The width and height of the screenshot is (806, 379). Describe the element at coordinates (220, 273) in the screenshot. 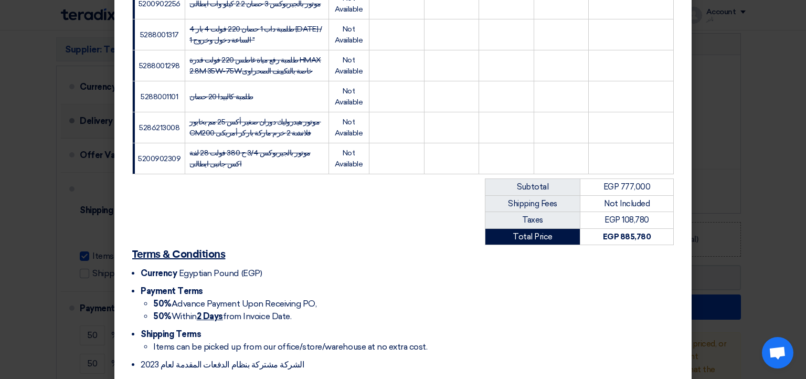

I see `span: Egyptian Pound (EGP)` at that location.